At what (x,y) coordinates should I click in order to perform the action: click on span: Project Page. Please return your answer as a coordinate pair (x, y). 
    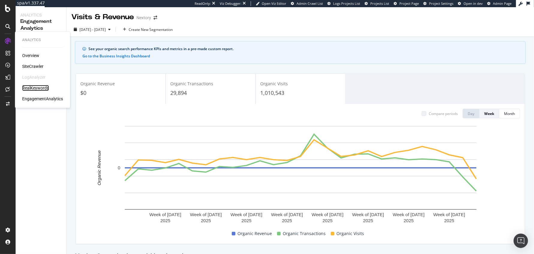
    Looking at the image, I should click on (409, 3).